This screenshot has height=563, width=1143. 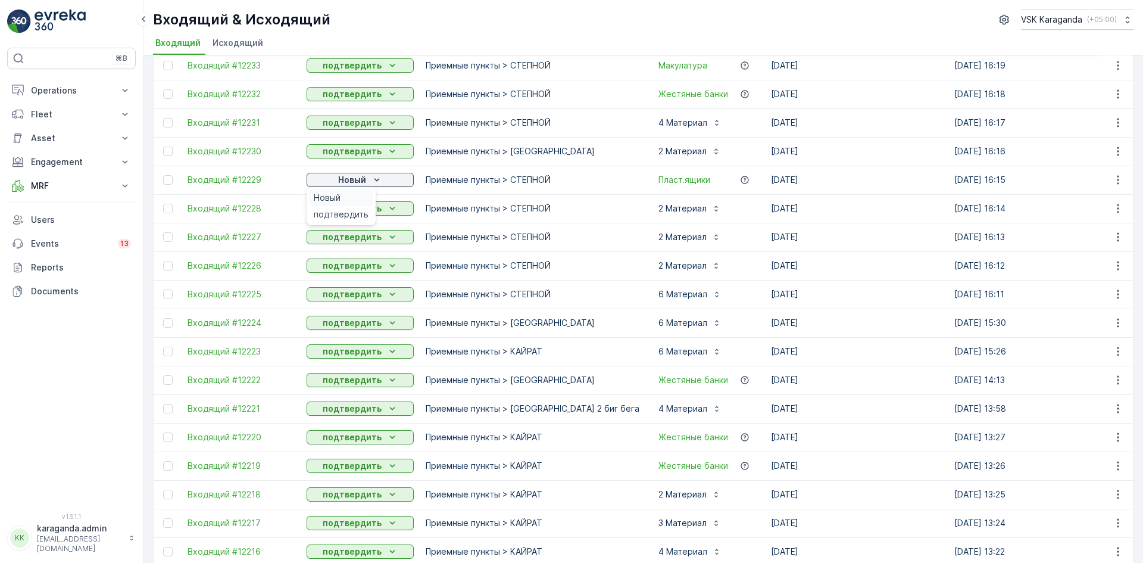 What do you see at coordinates (81, 291) in the screenshot?
I see `p: Documents` at bounding box center [81, 291].